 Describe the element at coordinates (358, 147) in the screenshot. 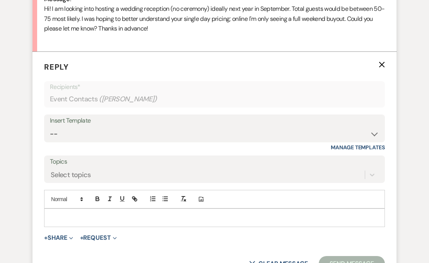

I see `a: Manage Templates` at that location.